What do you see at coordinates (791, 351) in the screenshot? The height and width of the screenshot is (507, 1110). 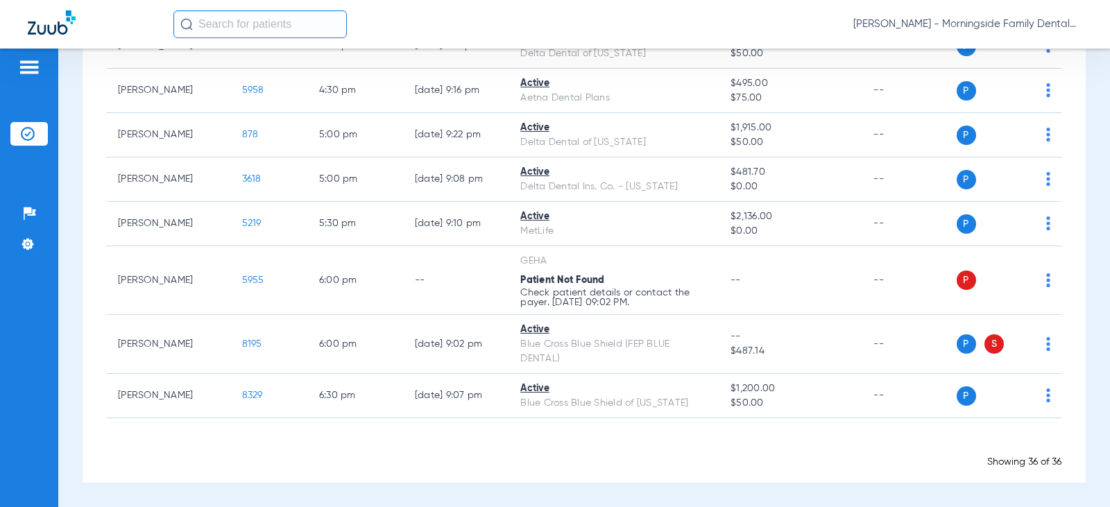 I see `span: $487.14` at bounding box center [791, 351].